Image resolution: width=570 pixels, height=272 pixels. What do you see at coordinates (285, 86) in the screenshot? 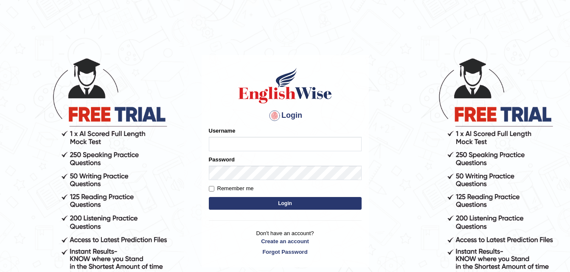
I see `img: Logo of English Wise sign in for intelligent practice with AI` at bounding box center [285, 86].